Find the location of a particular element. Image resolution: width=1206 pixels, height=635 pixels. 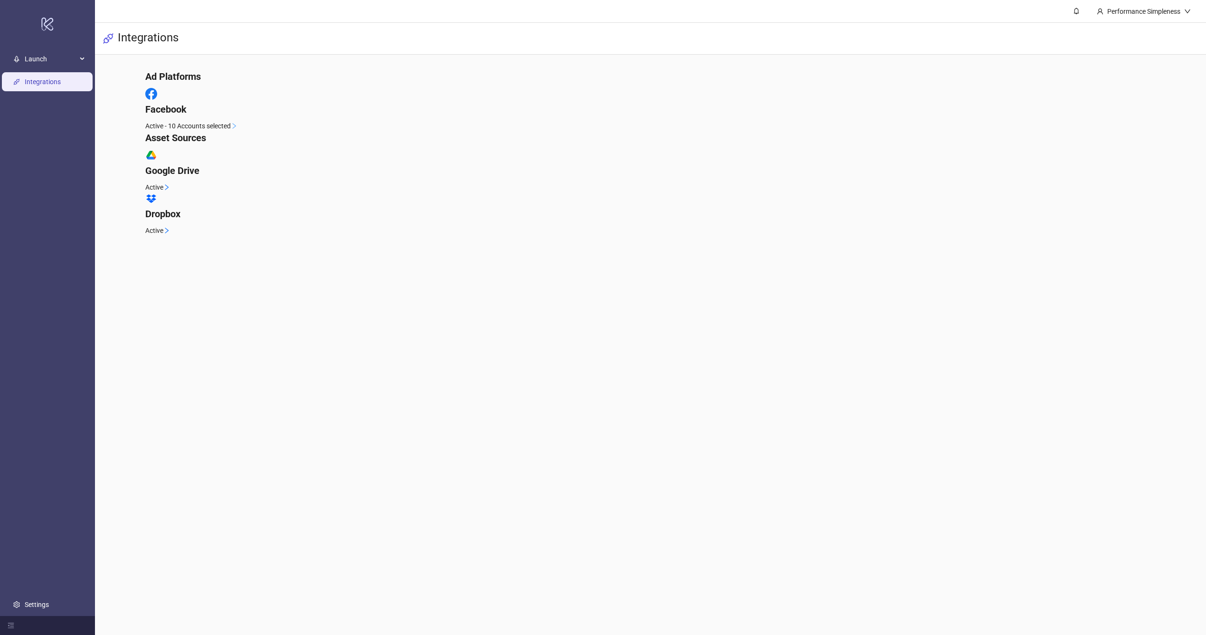

span: rocket is located at coordinates (17, 59).